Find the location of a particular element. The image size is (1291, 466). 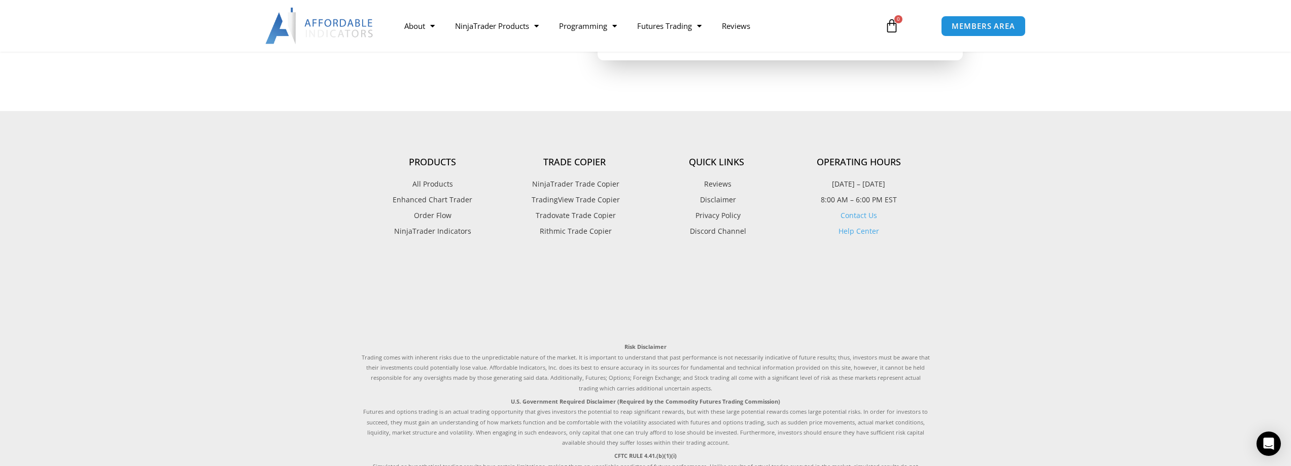

span: NinjaTrader Trade Copier is located at coordinates (574, 184).